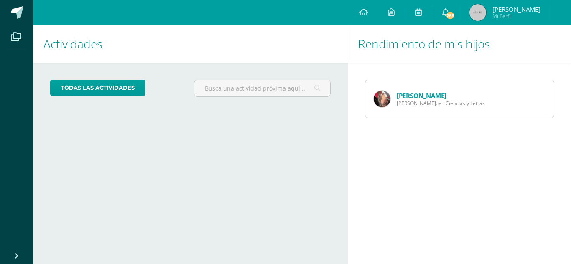 This screenshot has height=264, width=571. Describe the element at coordinates (516, 16) in the screenshot. I see `span: Mi Perfil` at that location.